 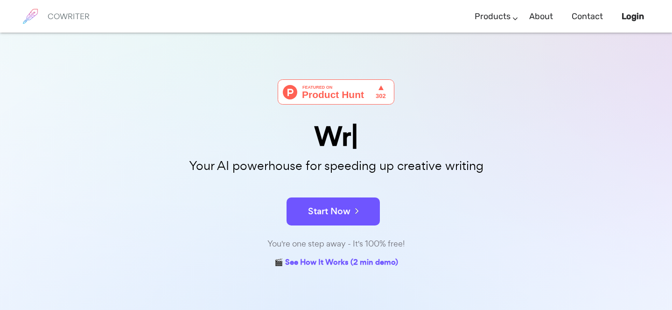 What do you see at coordinates (587, 16) in the screenshot?
I see `a: Contact` at bounding box center [587, 16].